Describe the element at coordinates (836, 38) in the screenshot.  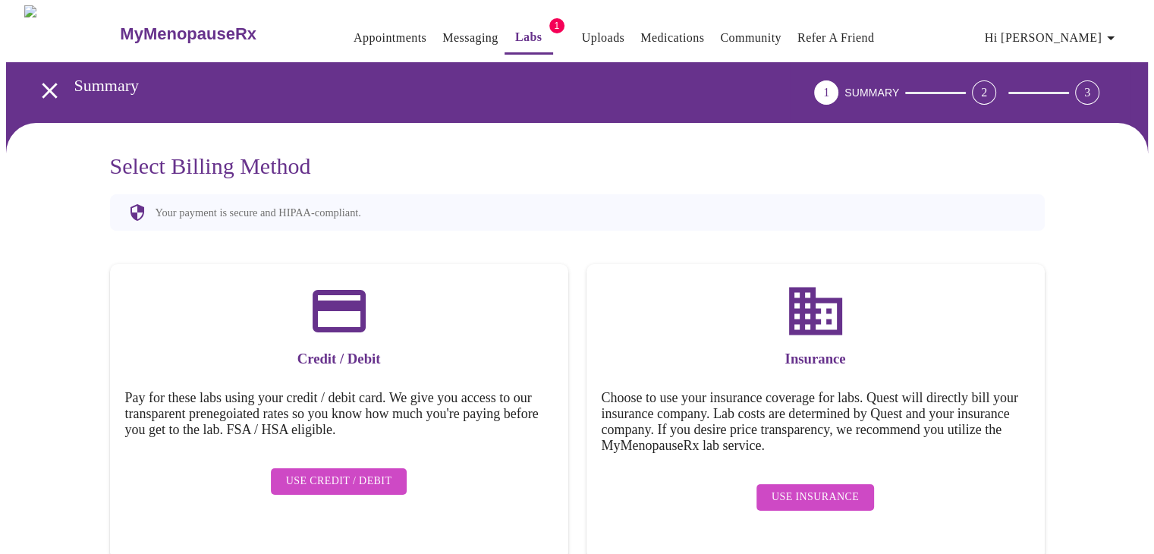
I see `button: Refer a Friend` at that location.